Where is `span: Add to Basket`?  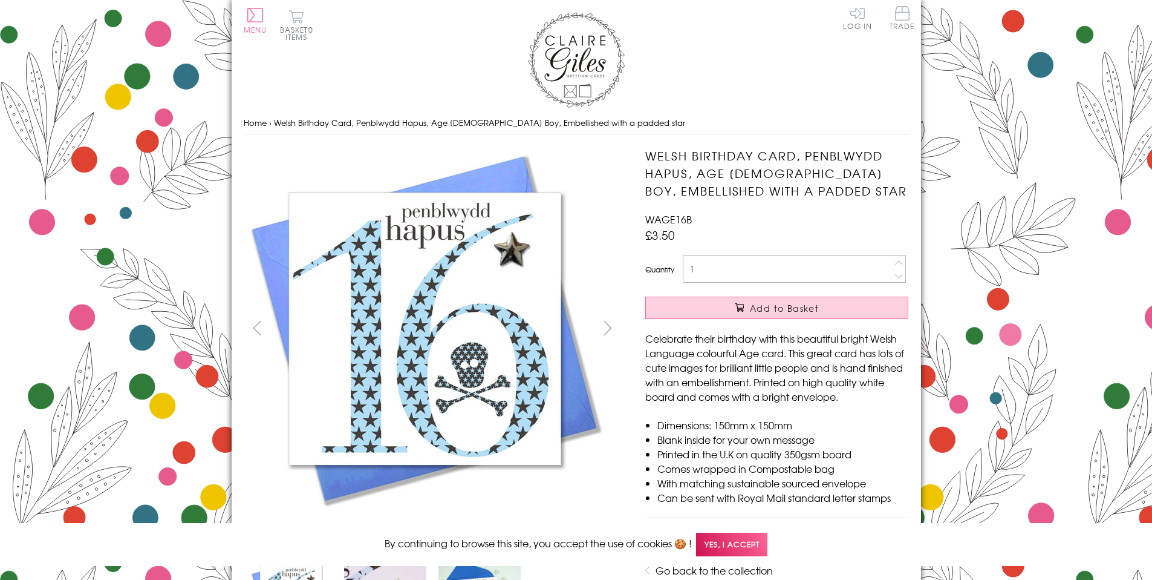
span: Add to Basket is located at coordinates (785, 308).